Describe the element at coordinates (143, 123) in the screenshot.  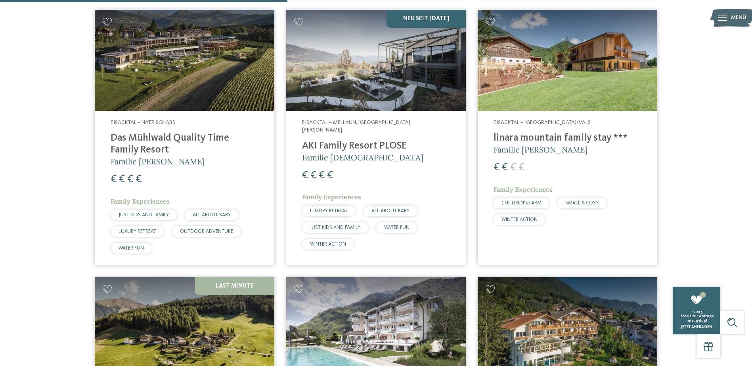
I see `span: Eisacktal – Natz-Schabs` at that location.